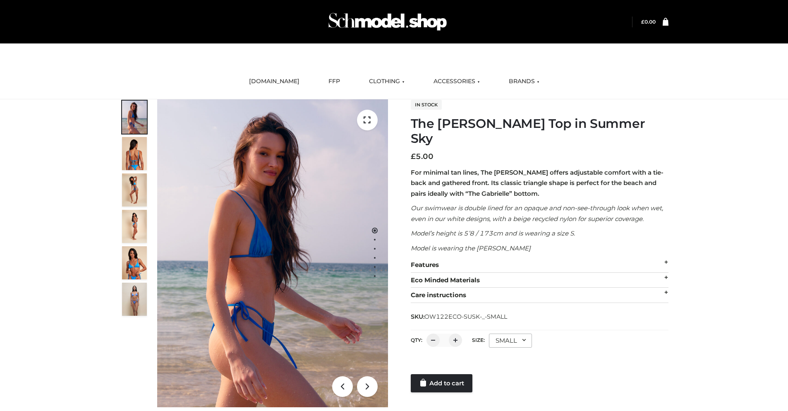 The width and height of the screenshot is (788, 411). Describe the element at coordinates (537, 213) in the screenshot. I see `em: Our swimwear is double lined for an opaque and non-see-through look when wet, even in our white d...` at that location.